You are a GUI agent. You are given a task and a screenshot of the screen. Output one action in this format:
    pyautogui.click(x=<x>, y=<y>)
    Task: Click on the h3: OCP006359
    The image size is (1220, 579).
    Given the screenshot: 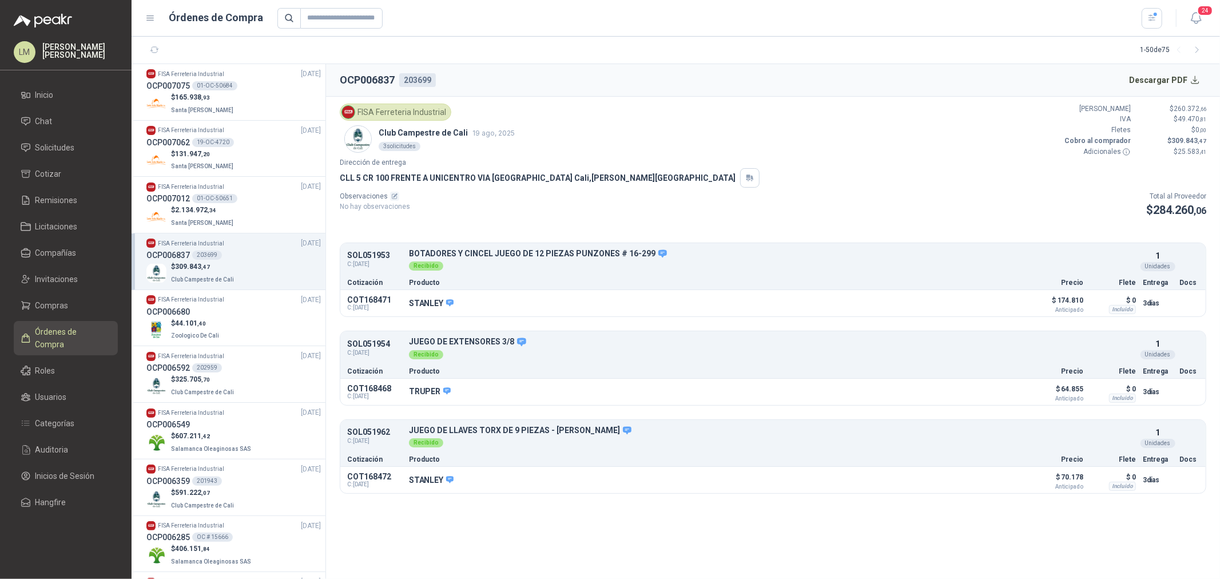 What is the action you would take?
    pyautogui.click(x=168, y=481)
    